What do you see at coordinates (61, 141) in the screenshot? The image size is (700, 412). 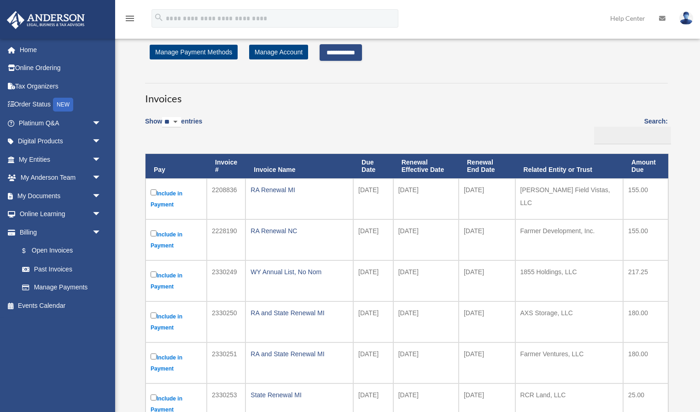 I see `a: Digital Productsarrow_drop_down` at bounding box center [61, 141].